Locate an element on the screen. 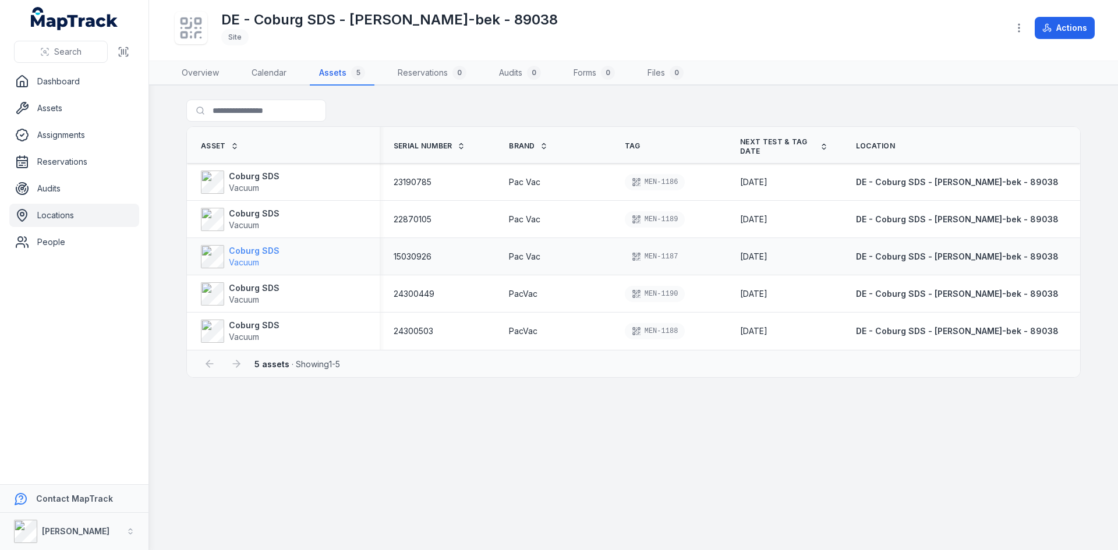 This screenshot has width=1118, height=550. span: 24300503 is located at coordinates (413, 331).